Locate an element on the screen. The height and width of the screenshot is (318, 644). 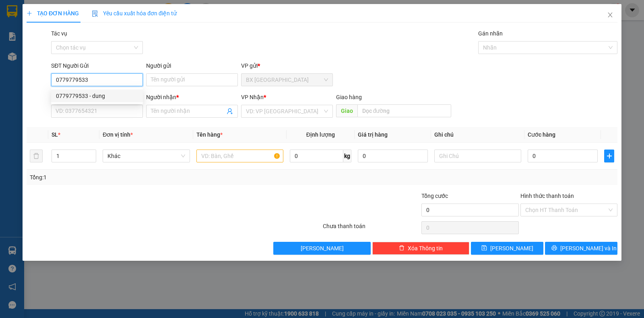
span: BX Tân Châu is located at coordinates (287, 80).